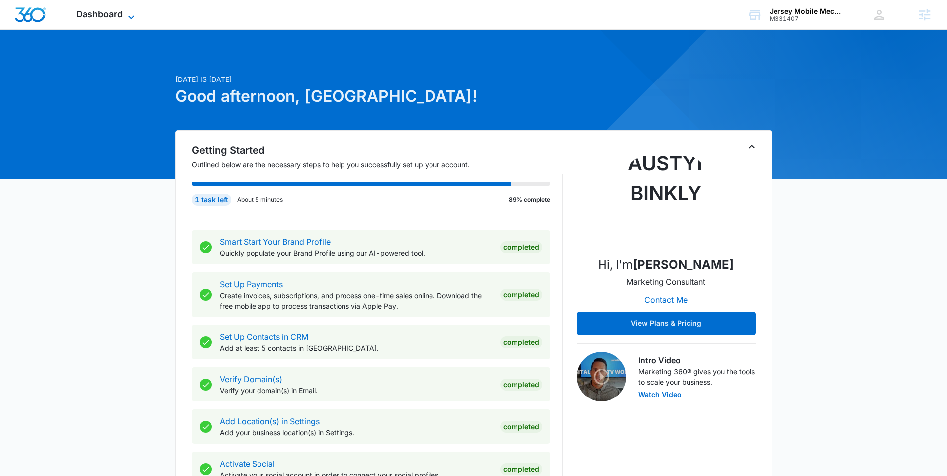 Image resolution: width=947 pixels, height=476 pixels. I want to click on h2: Getting Started, so click(377, 150).